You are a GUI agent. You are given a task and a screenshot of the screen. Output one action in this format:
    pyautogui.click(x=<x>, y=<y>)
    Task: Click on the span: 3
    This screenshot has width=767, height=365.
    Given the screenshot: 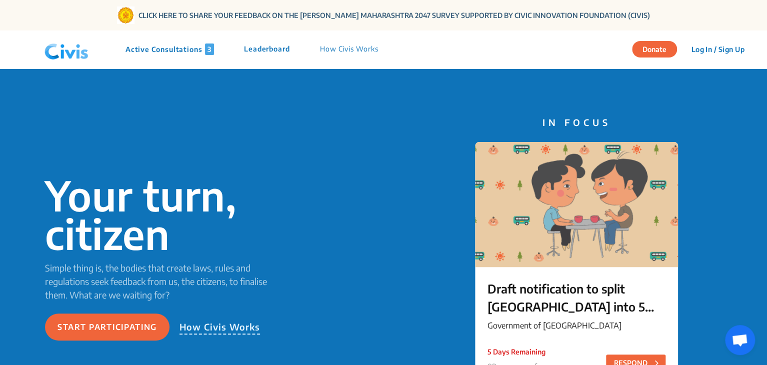 What is the action you would take?
    pyautogui.click(x=210, y=49)
    